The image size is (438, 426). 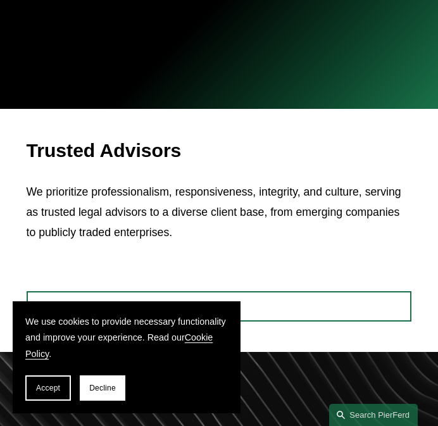 I want to click on h2: Trusted Advisors, so click(x=219, y=151).